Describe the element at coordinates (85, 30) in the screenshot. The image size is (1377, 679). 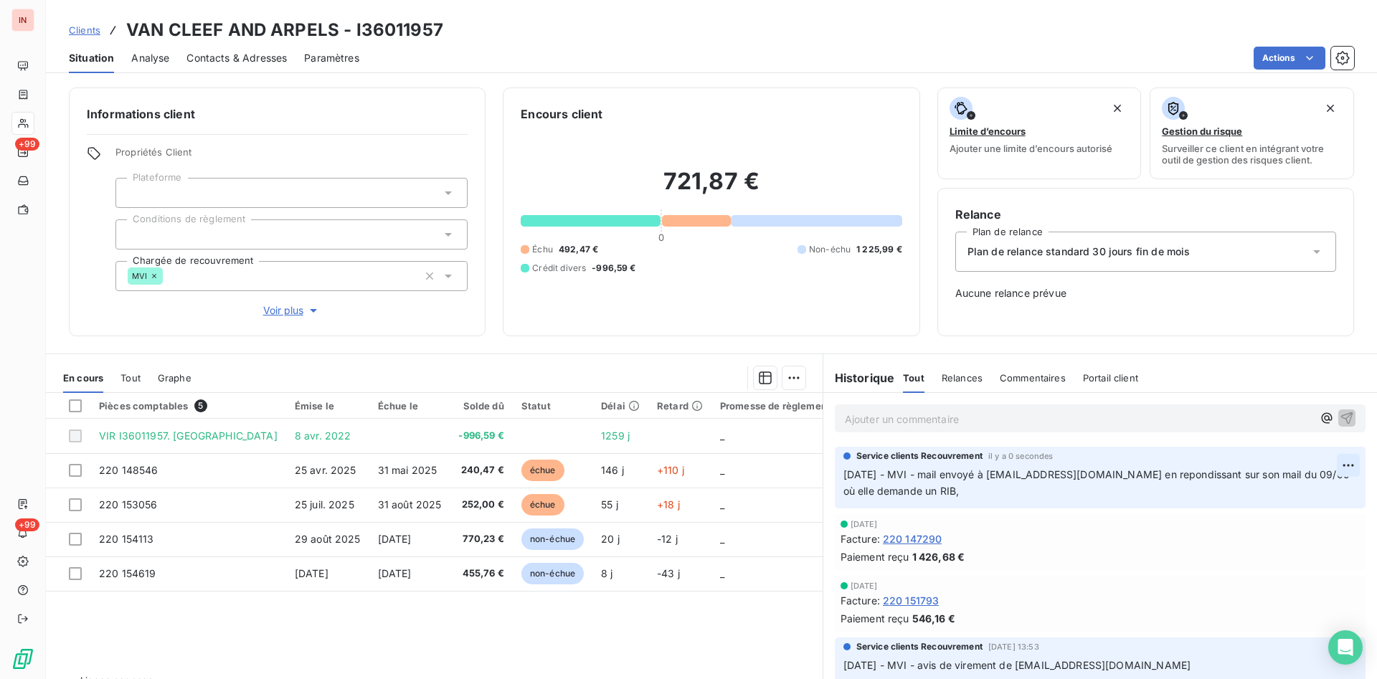
I see `span: Clients` at that location.